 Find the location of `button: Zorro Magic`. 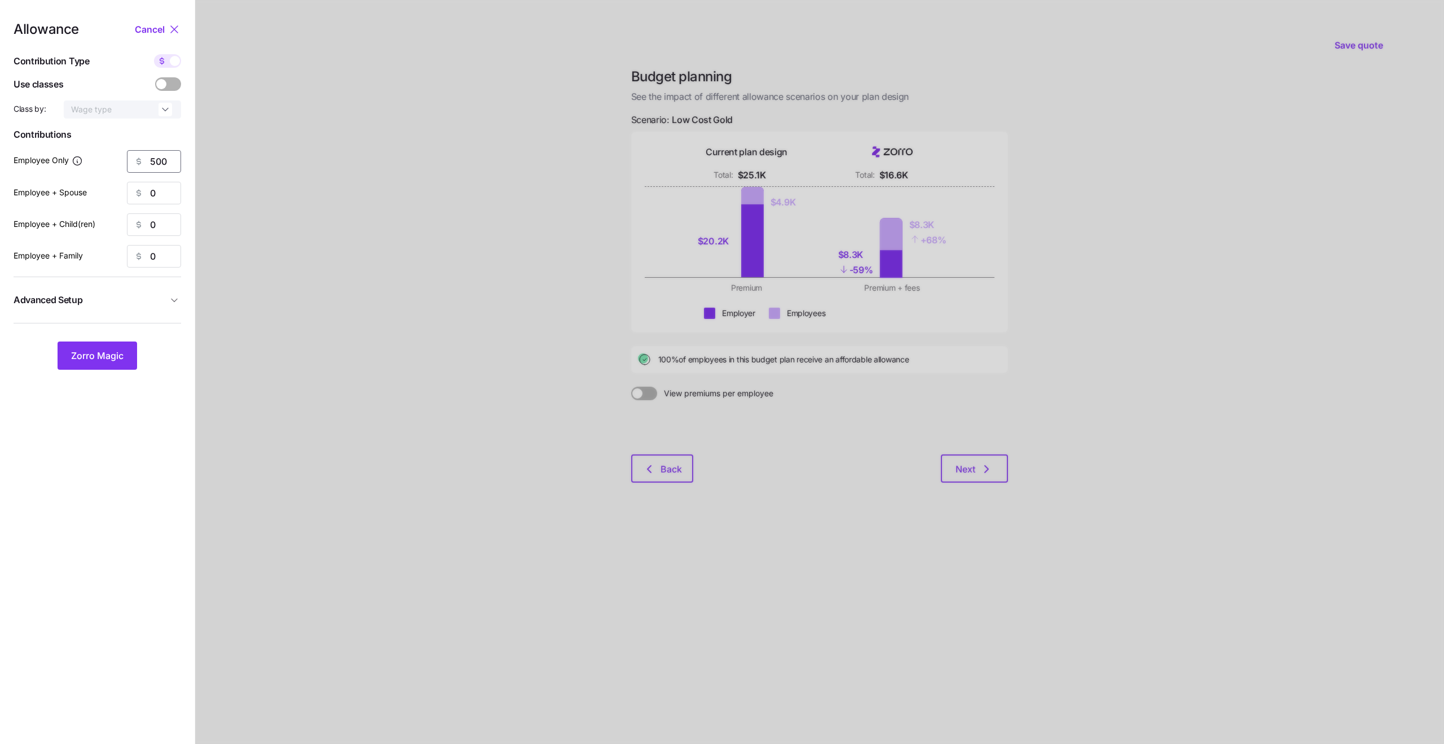

button: Zorro Magic is located at coordinates (97, 355).